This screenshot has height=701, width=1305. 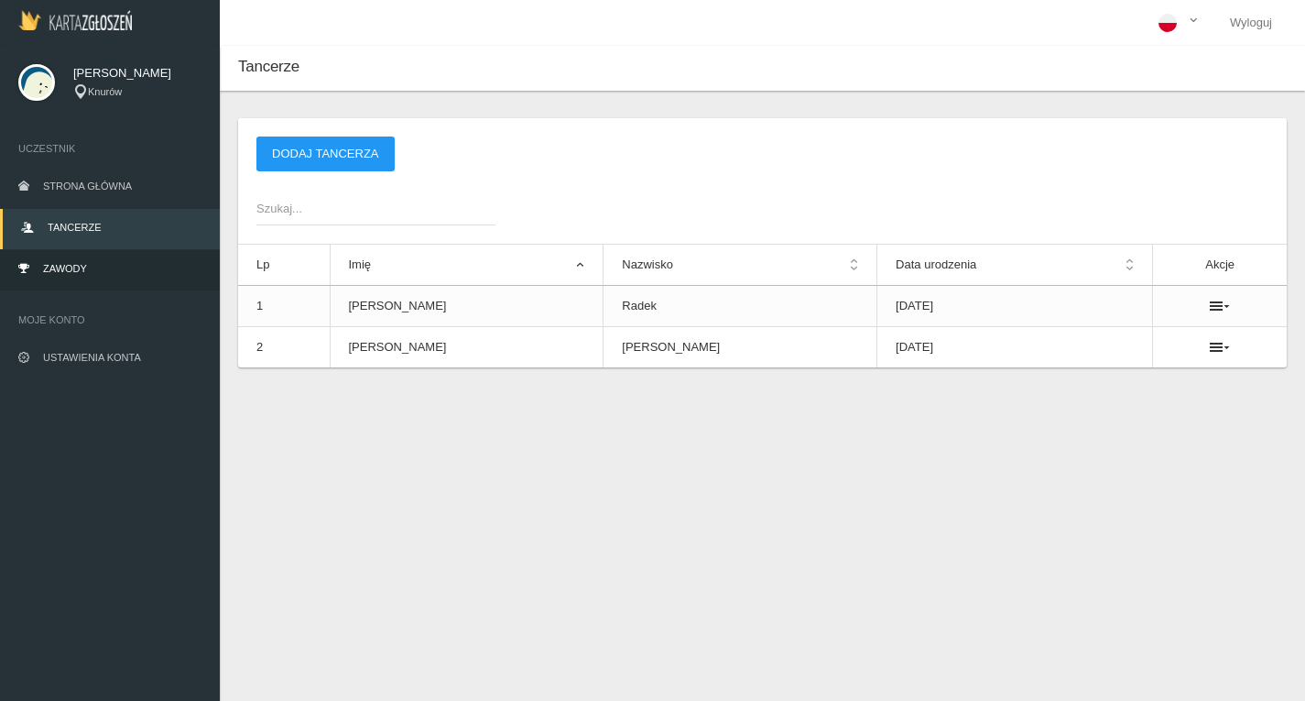 I want to click on th: Nazwisko, so click(x=740, y=265).